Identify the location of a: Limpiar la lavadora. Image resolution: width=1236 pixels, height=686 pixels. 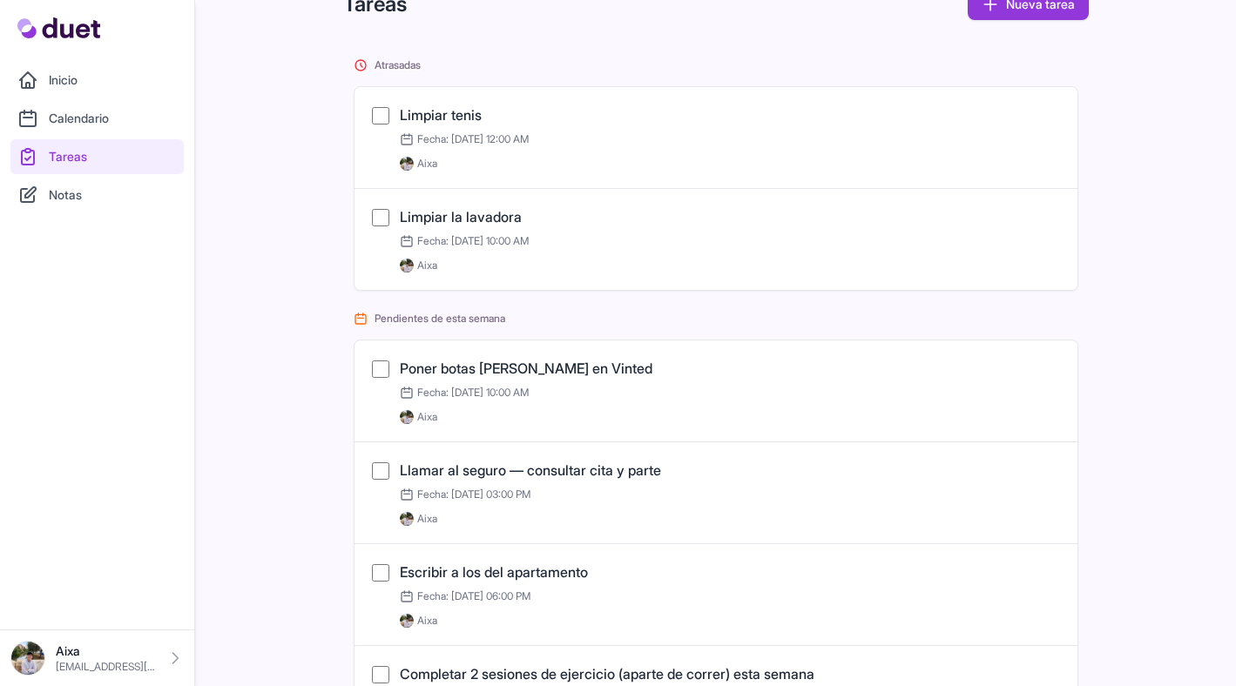
(461, 217).